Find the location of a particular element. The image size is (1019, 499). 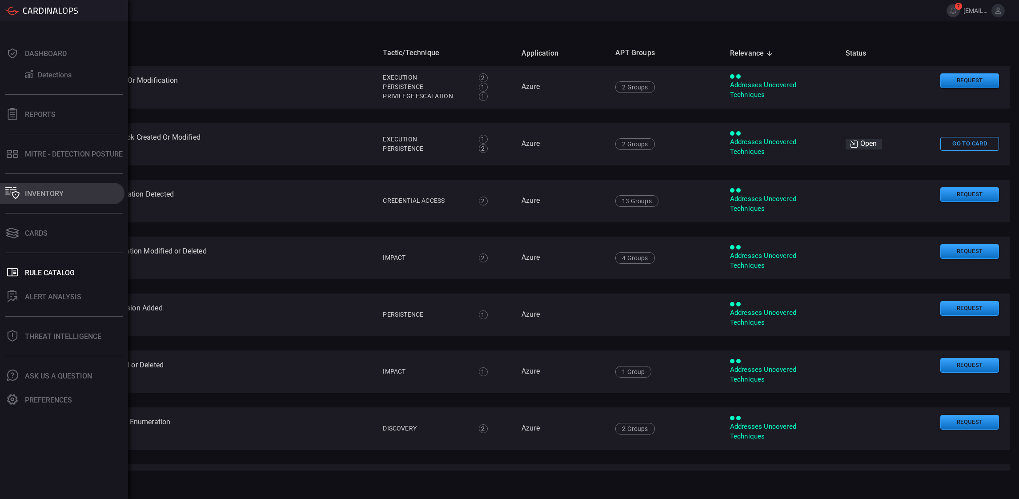

td: Azure - Automation Runbook Created Or Modified is located at coordinates (205, 144).